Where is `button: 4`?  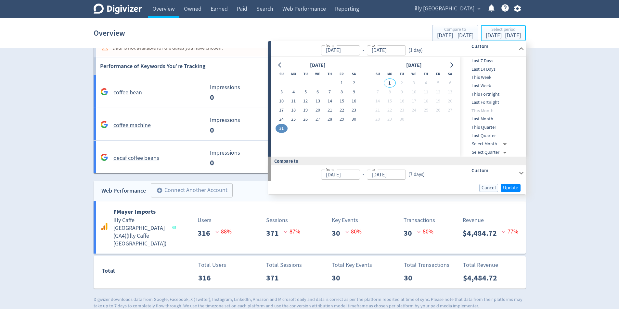
button: 4 is located at coordinates (293, 92).